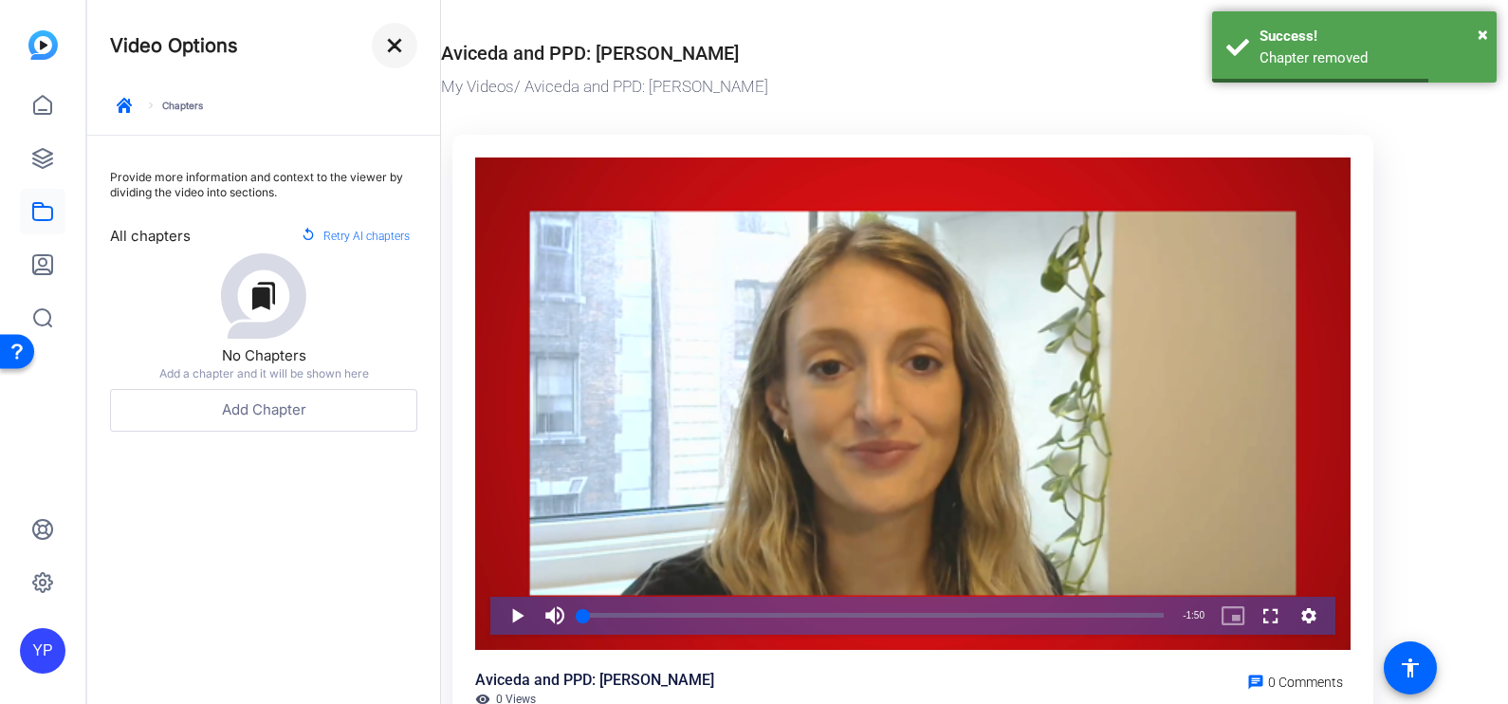 The height and width of the screenshot is (704, 1508). I want to click on mat-icon: bookmarks, so click(264, 296).